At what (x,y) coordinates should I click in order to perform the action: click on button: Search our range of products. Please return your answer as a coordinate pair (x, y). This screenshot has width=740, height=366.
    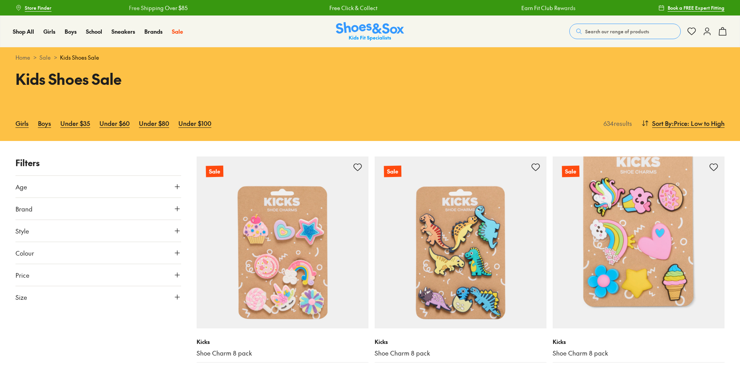
    Looking at the image, I should click on (625, 31).